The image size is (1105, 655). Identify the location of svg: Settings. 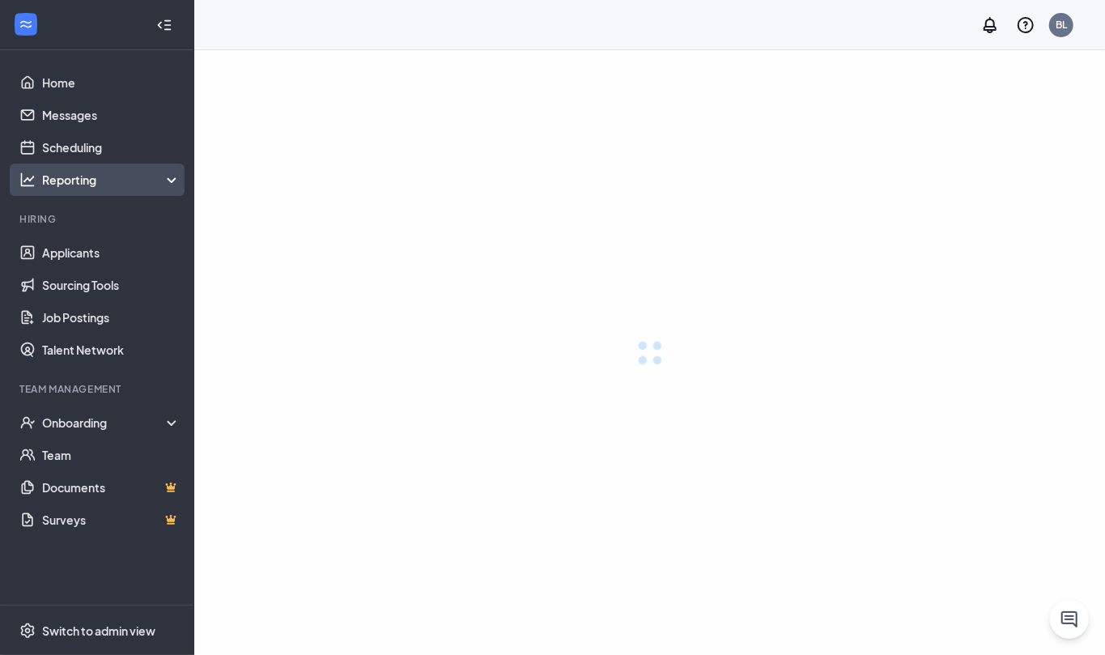
(28, 631).